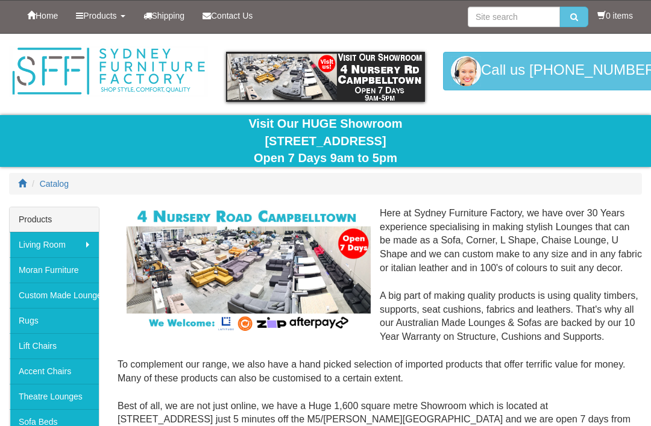 The width and height of the screenshot is (651, 426). What do you see at coordinates (54, 397) in the screenshot?
I see `a: Theatre Lounges` at bounding box center [54, 397].